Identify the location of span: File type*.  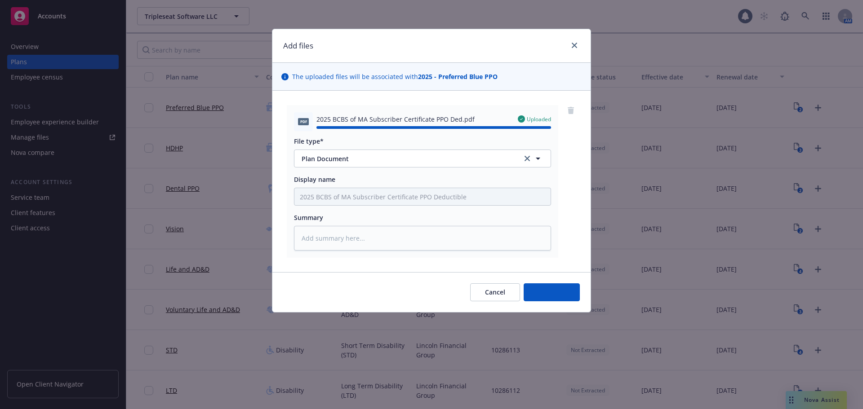
(309, 141).